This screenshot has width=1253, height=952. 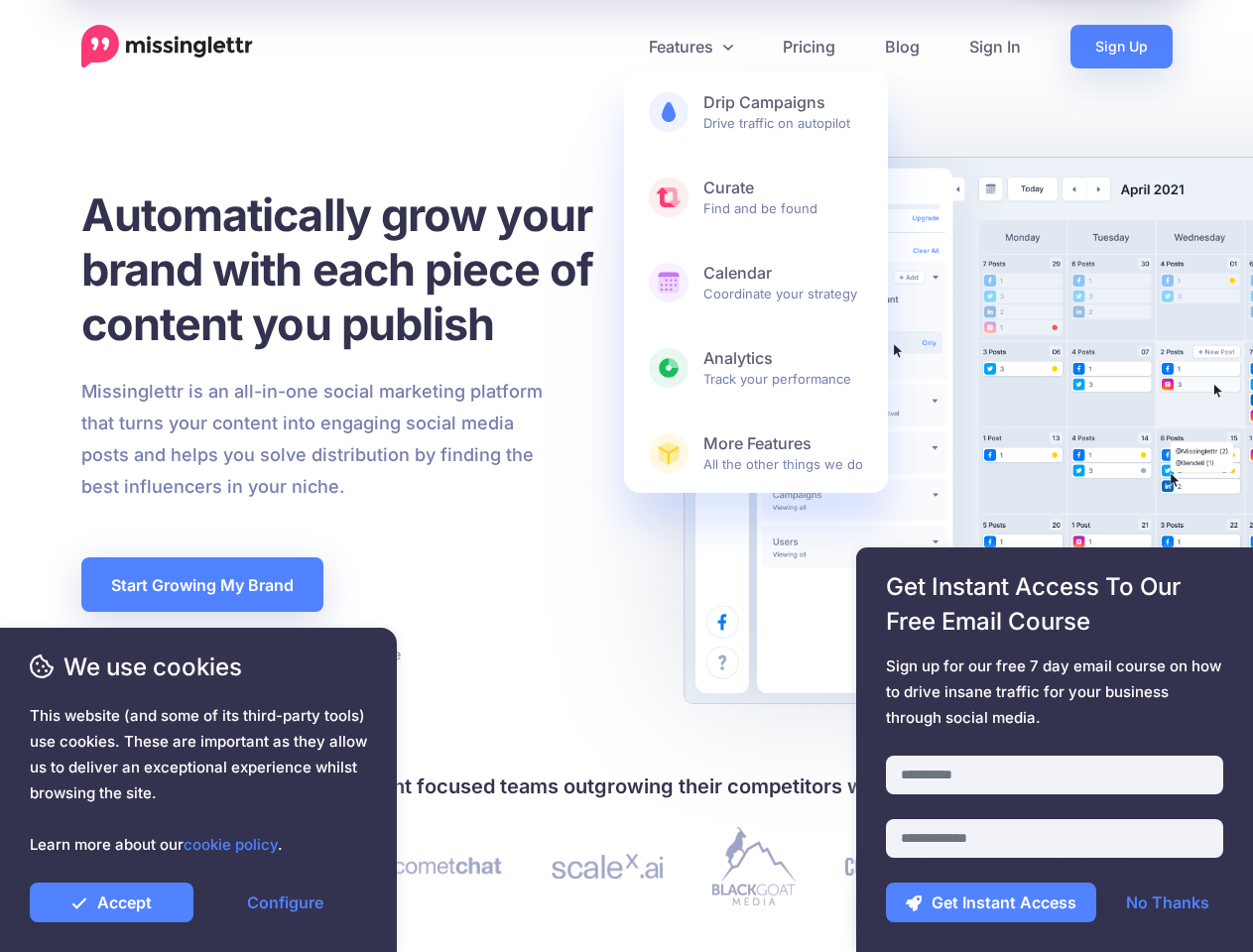 What do you see at coordinates (755, 197) in the screenshot?
I see `a: CurateFind and be found` at bounding box center [755, 197].